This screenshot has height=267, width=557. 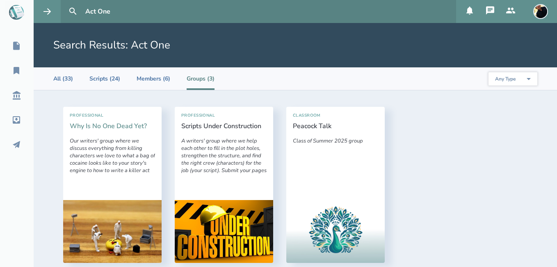 What do you see at coordinates (335, 116) in the screenshot?
I see `div: Classroom` at bounding box center [335, 116].